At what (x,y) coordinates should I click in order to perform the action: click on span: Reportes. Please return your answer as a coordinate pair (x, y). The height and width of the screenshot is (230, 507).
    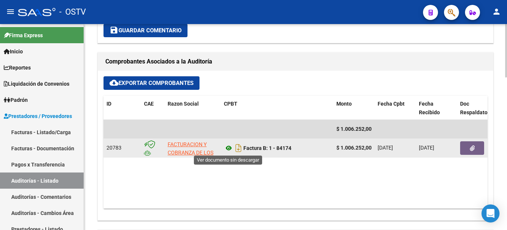
    Looking at the image, I should click on (17, 68).